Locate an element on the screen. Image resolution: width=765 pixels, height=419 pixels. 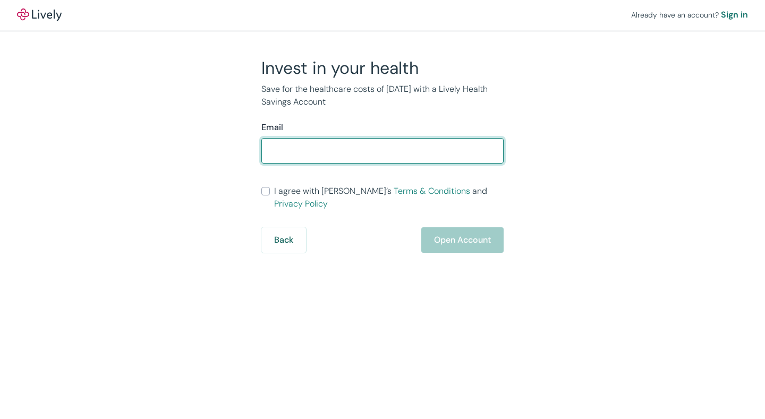
img: Lively is located at coordinates (39, 15).